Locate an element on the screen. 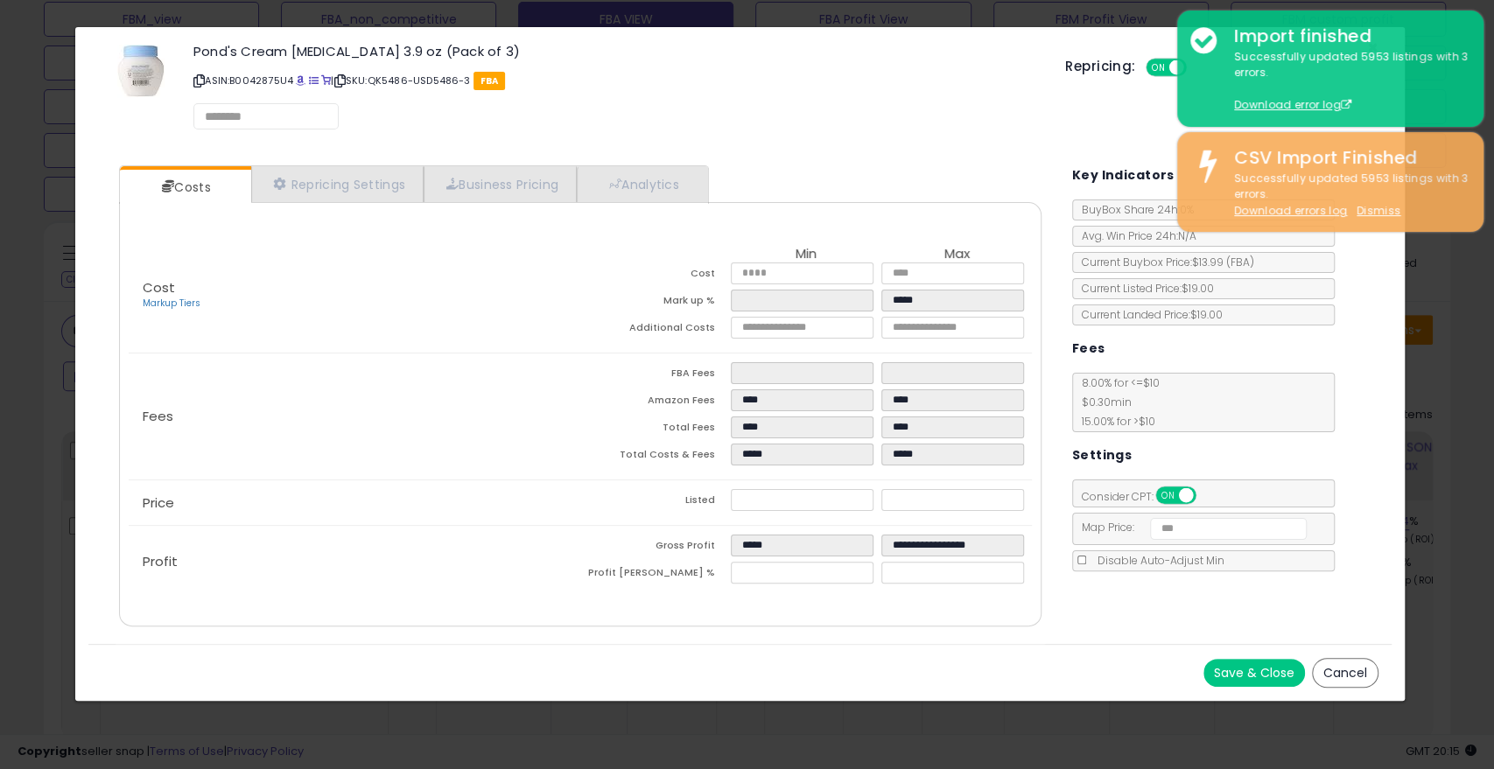 The image size is (1494, 769). span: 15.00 % for > $10 is located at coordinates (1114, 421).